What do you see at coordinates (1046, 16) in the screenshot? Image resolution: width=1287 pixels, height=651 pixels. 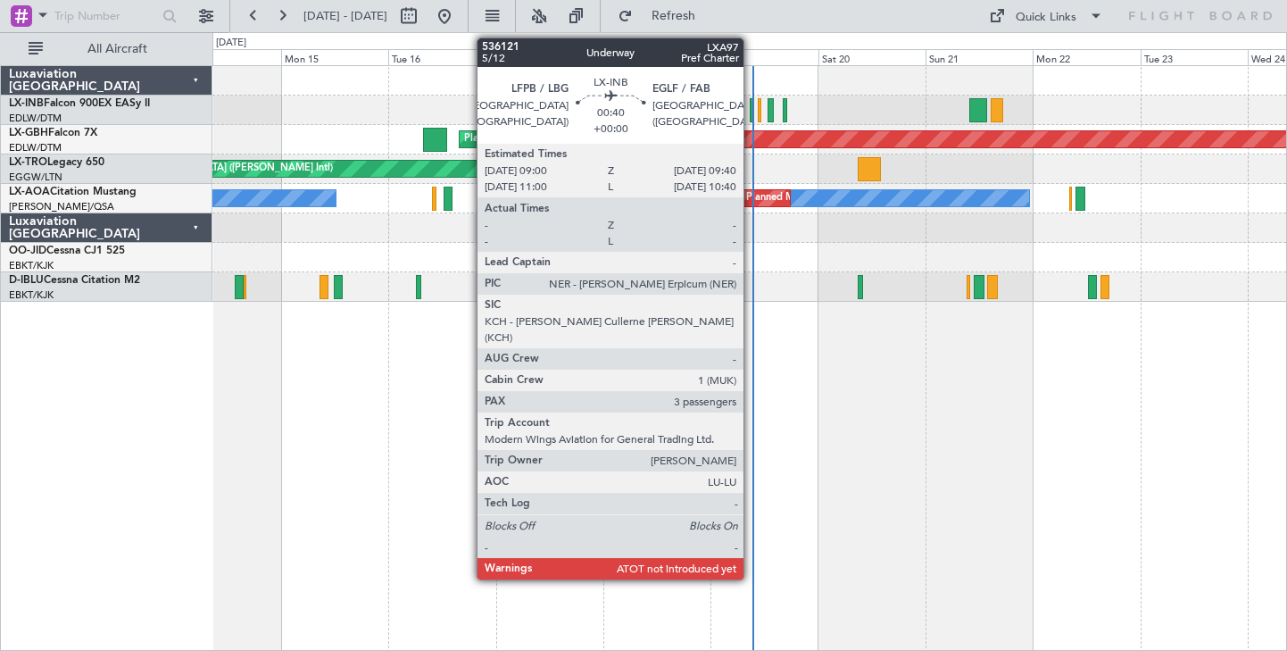 I see `button: Quick Links` at bounding box center [1046, 16].